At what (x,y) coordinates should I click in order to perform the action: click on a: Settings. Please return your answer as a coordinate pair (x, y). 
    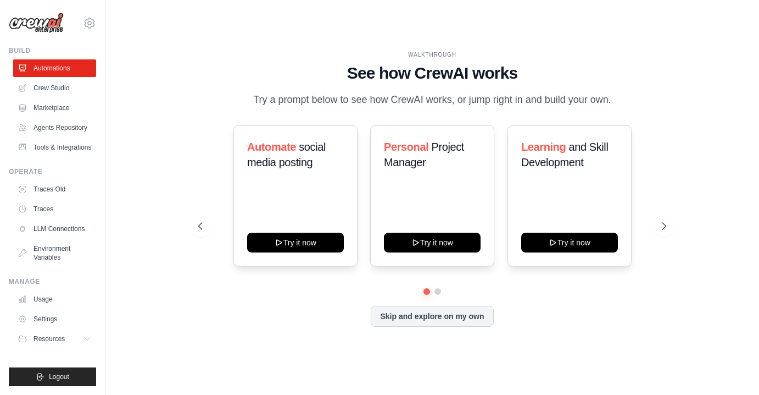
    Looking at the image, I should click on (54, 319).